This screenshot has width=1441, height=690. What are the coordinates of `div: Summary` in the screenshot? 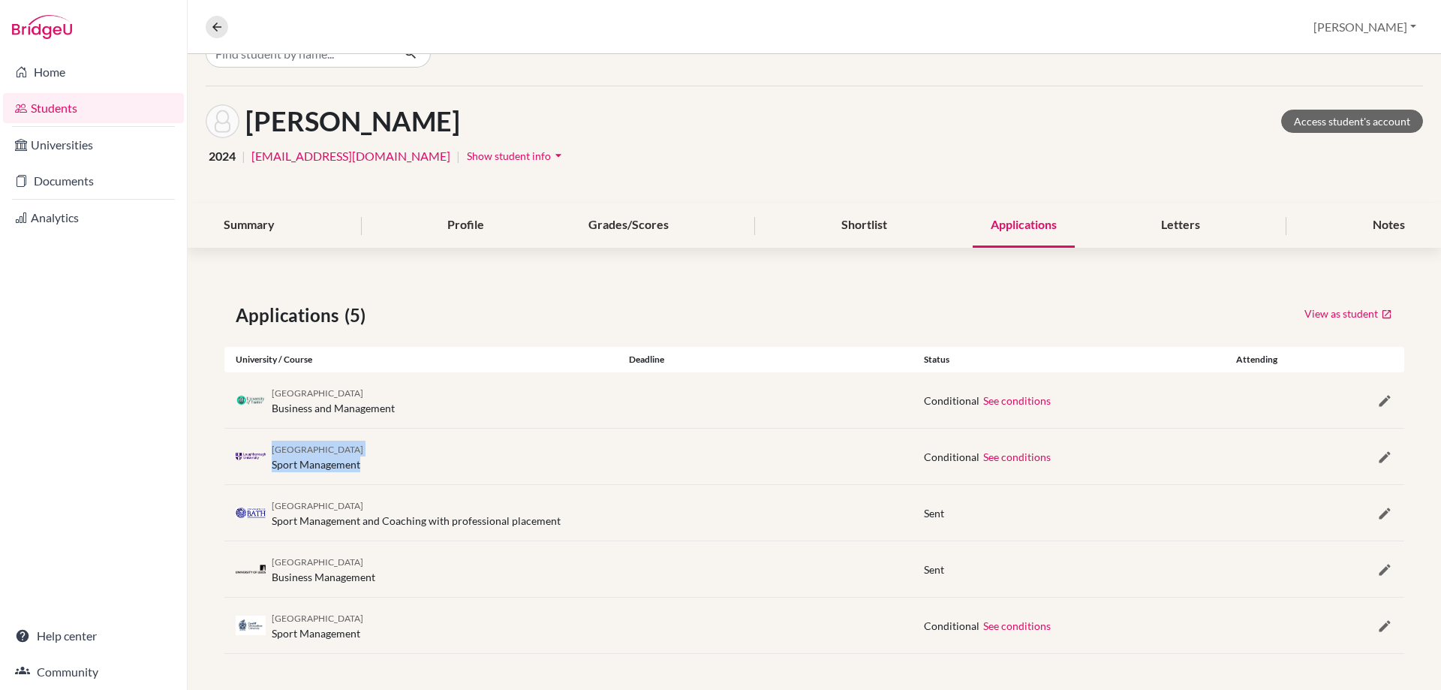 It's located at (249, 225).